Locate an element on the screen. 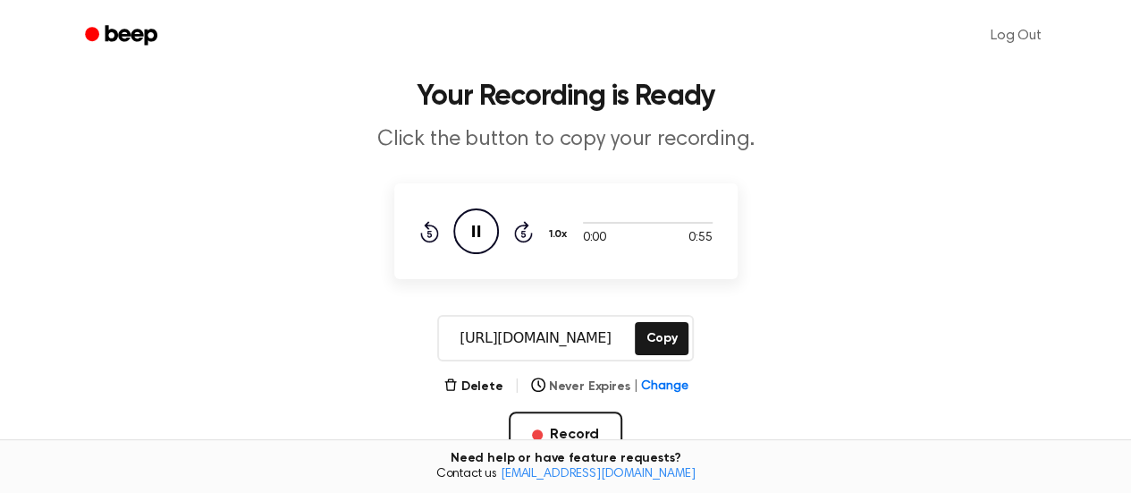 The width and height of the screenshot is (1131, 493). span: 0:55 is located at coordinates (700, 238).